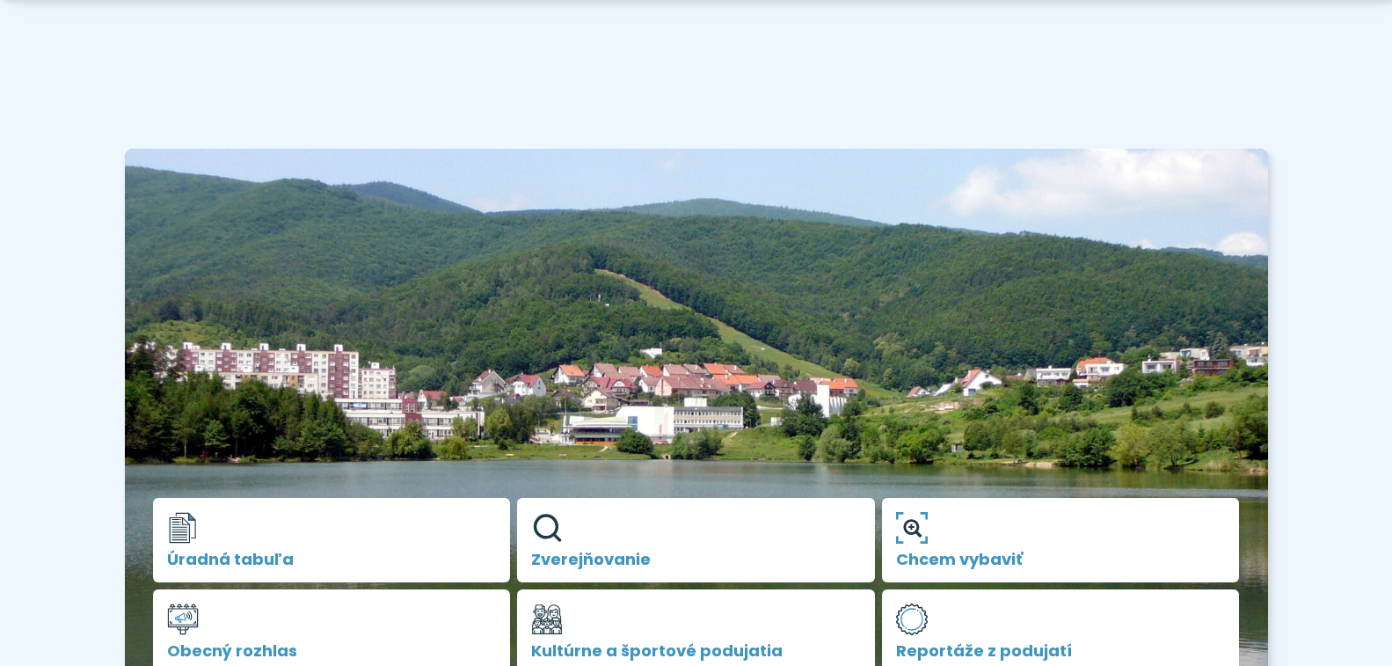 The image size is (1392, 666). I want to click on a: Úradná tabuľa, so click(332, 540).